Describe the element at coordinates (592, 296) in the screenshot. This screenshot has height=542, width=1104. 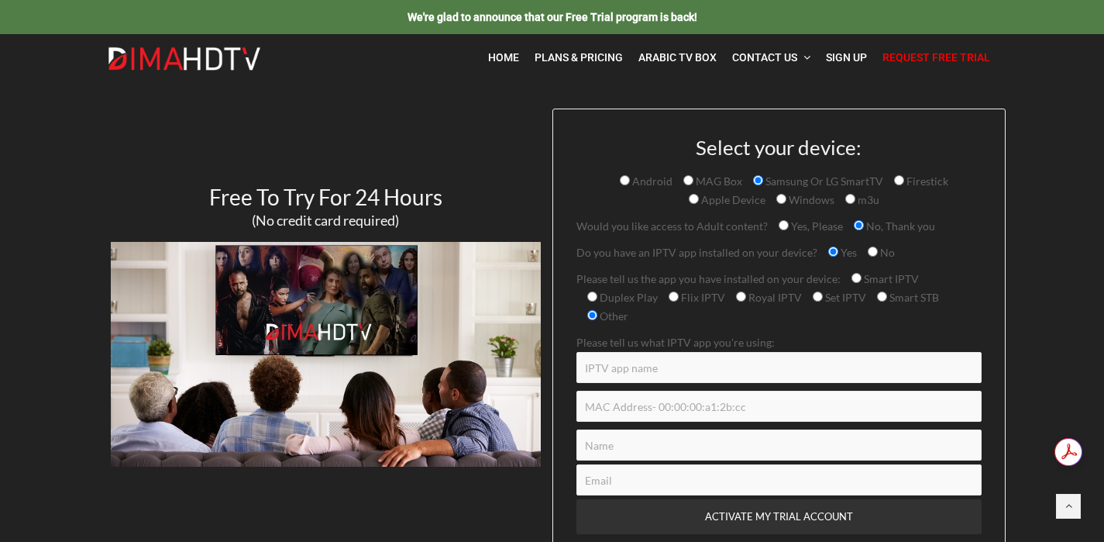
I see `input: Duplex Play` at that location.